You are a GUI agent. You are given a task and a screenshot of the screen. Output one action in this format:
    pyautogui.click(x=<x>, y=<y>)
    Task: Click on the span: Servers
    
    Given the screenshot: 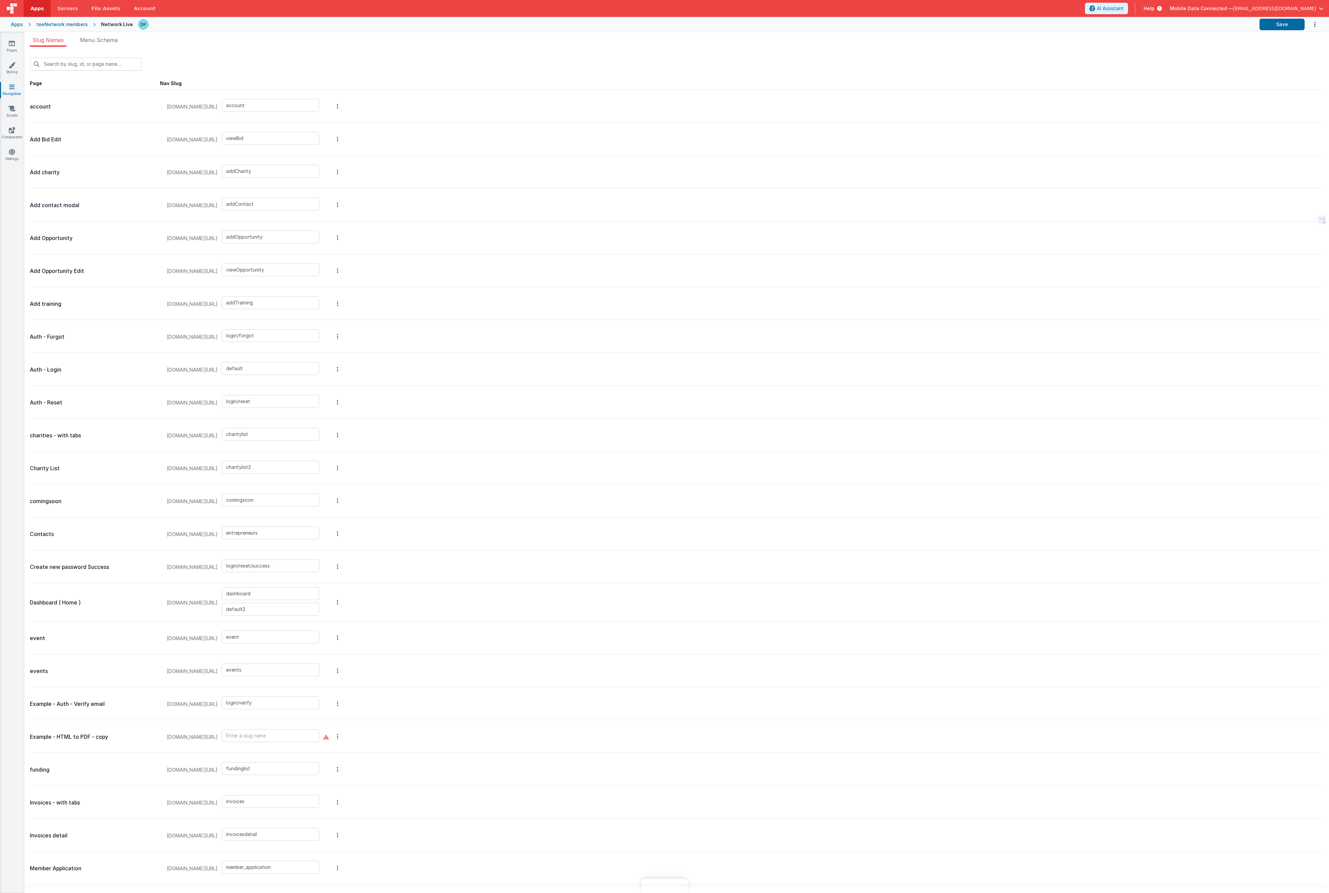 What is the action you would take?
    pyautogui.click(x=67, y=8)
    